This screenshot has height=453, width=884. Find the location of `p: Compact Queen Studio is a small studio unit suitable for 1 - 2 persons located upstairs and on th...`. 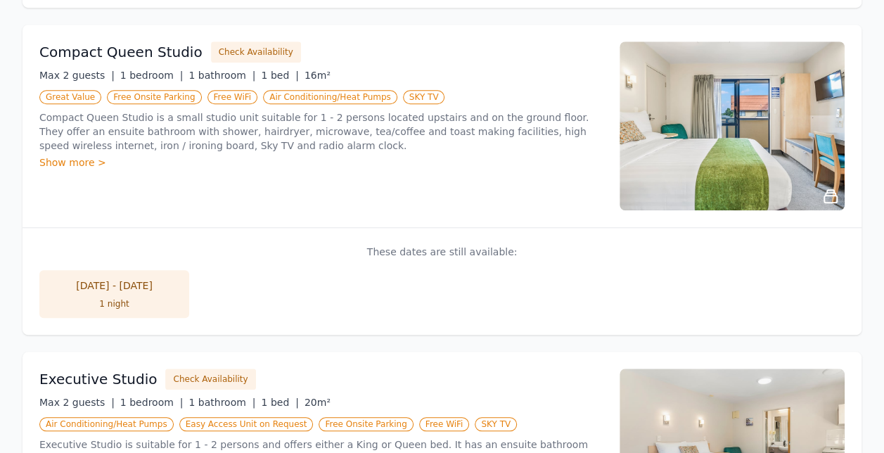

p: Compact Queen Studio is a small studio unit suitable for 1 - 2 persons located upstairs and on th... is located at coordinates (321, 132).